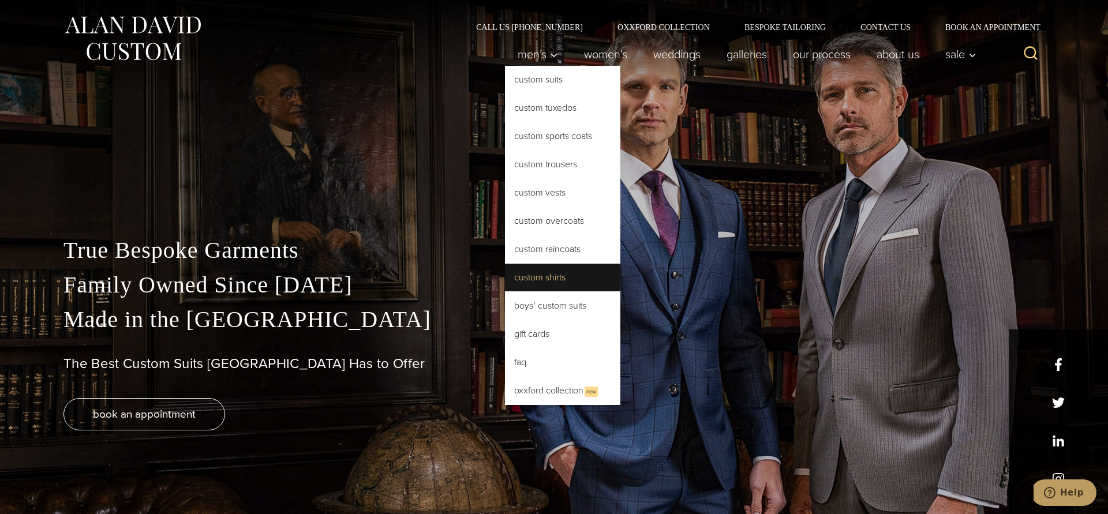  What do you see at coordinates (677, 54) in the screenshot?
I see `a: weddings` at bounding box center [677, 54].